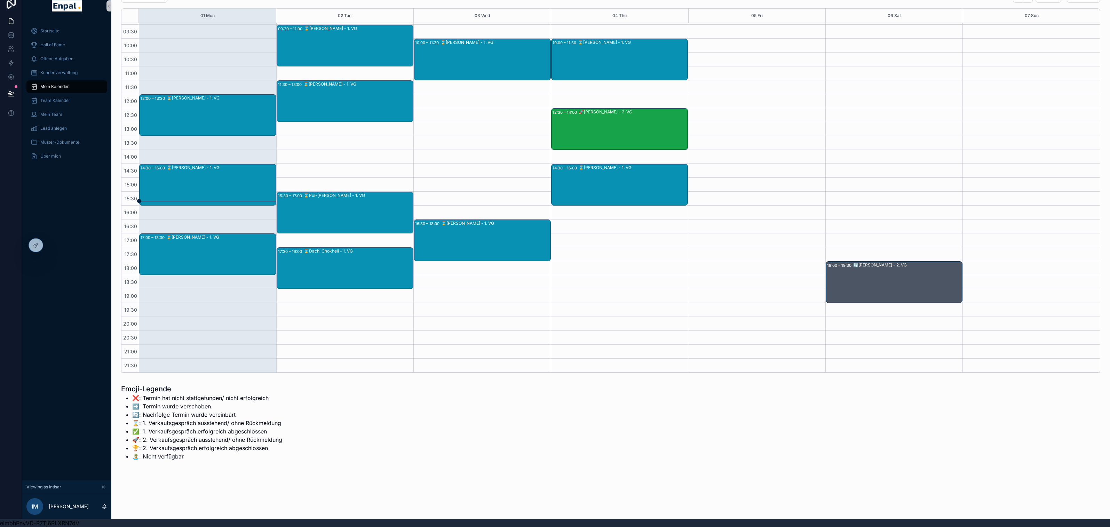 The height and width of the screenshot is (527, 1110). I want to click on button: 01 Mon, so click(207, 16).